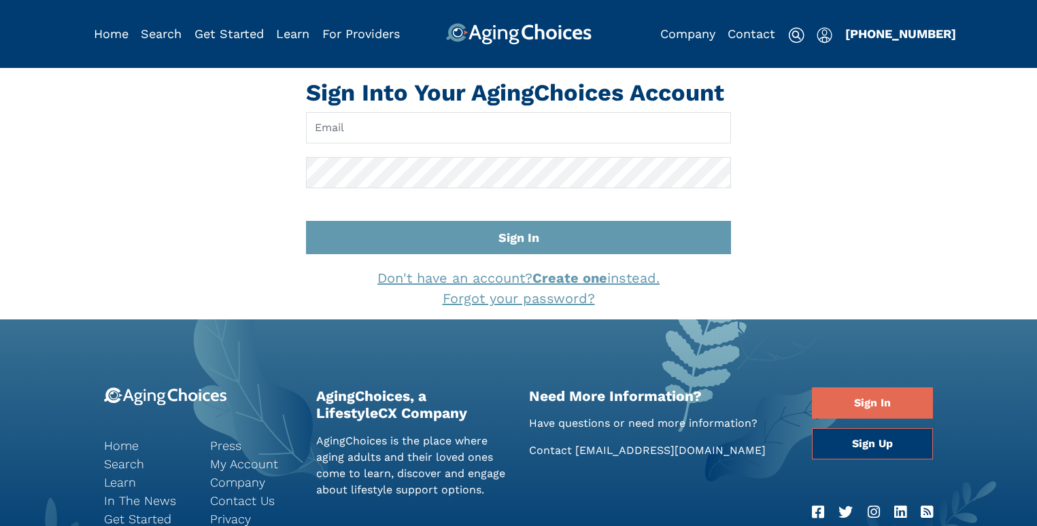 The height and width of the screenshot is (526, 1037). Describe the element at coordinates (927, 513) in the screenshot. I see `a: RSS Feed` at that location.